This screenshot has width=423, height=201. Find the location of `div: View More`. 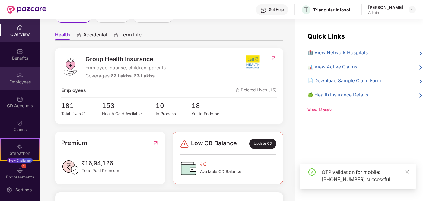

div: View More is located at coordinates (365, 110).